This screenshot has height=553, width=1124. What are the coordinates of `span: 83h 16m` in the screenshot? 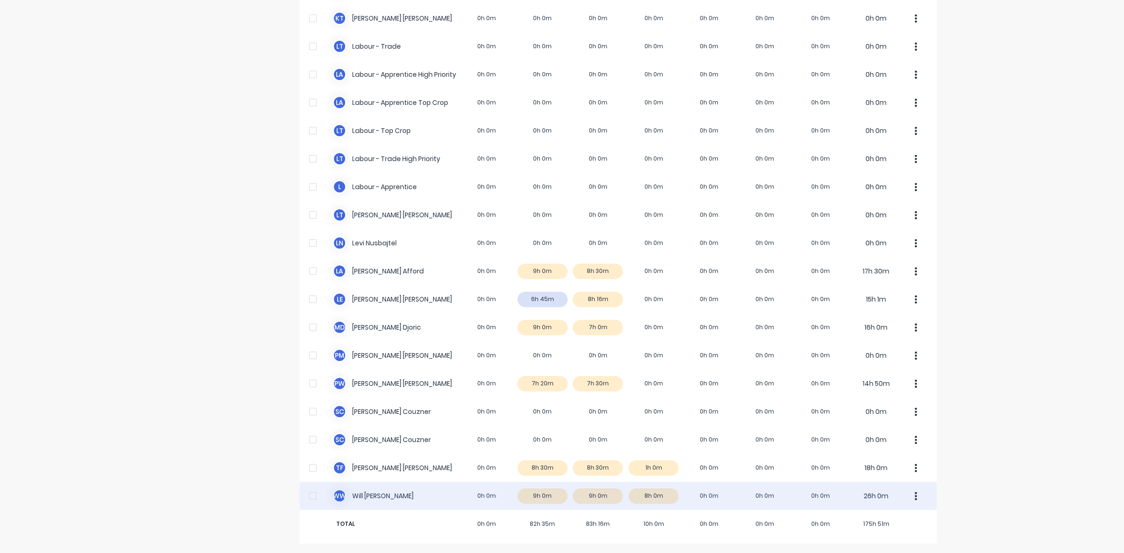 It's located at (598, 524).